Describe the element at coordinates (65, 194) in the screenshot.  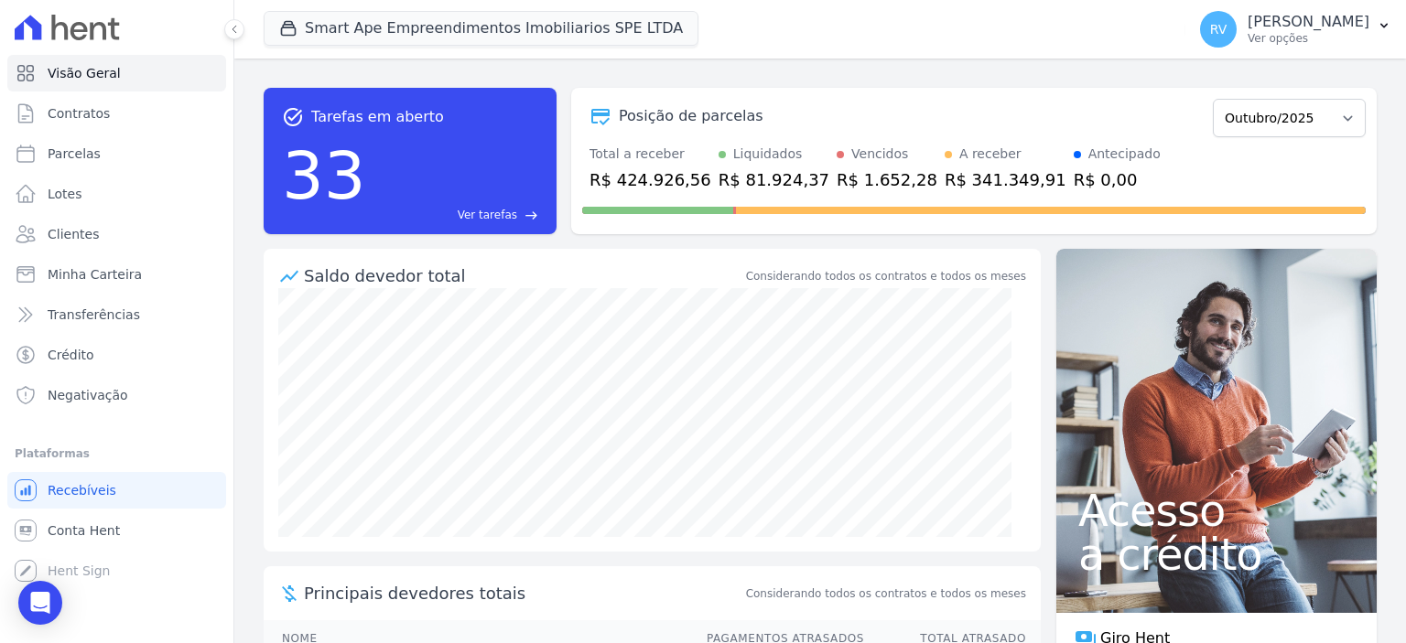
I see `span: Lotes` at that location.